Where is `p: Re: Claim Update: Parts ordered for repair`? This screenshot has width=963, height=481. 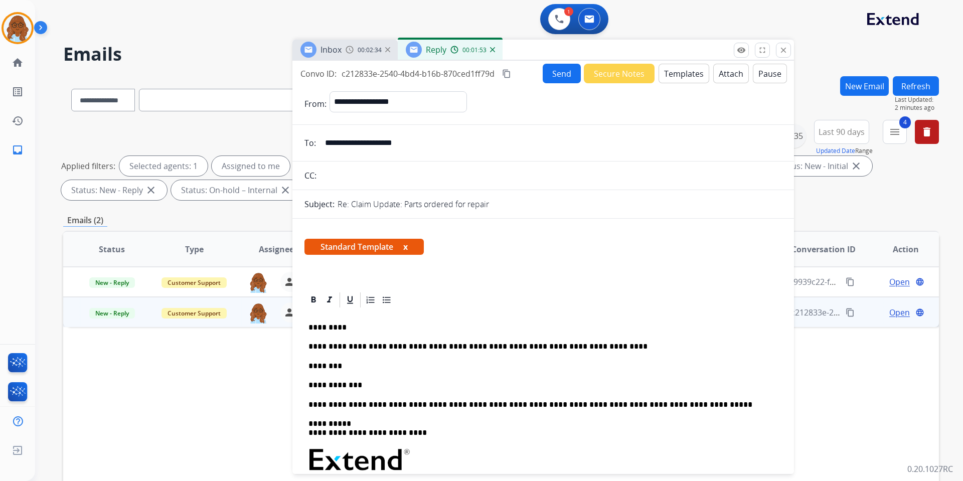 p: Re: Claim Update: Parts ordered for repair is located at coordinates (413, 204).